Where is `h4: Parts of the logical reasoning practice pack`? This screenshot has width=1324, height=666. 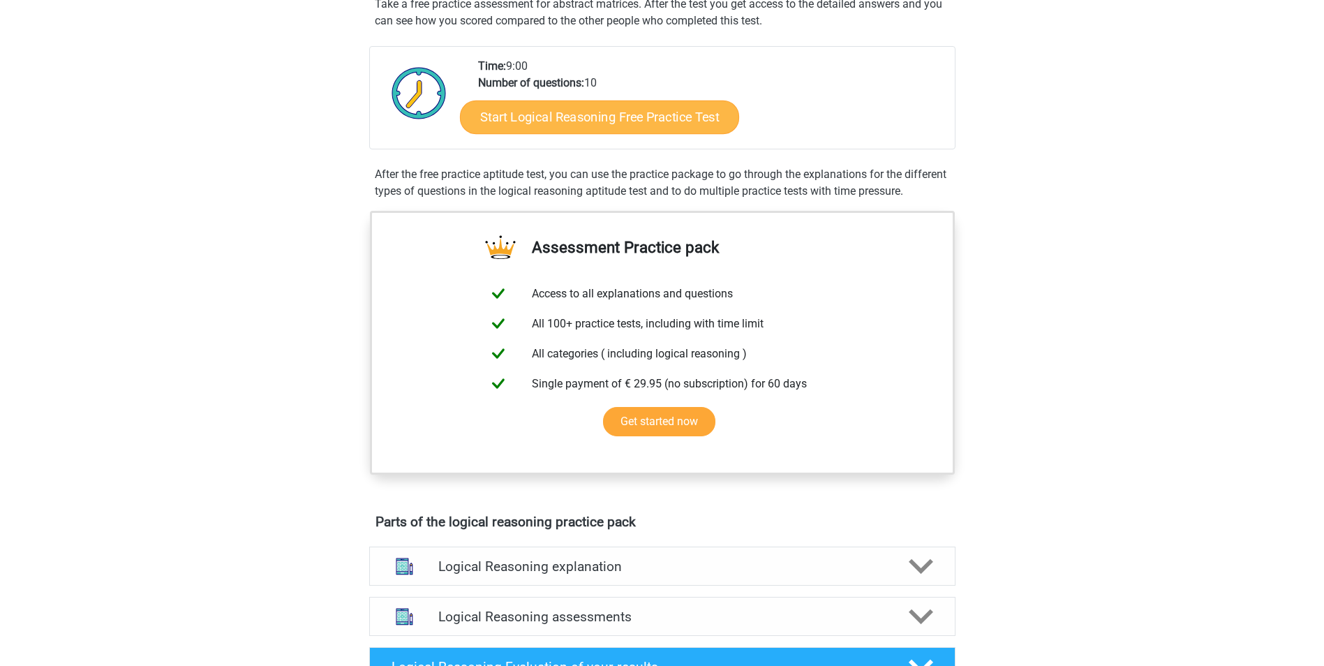 h4: Parts of the logical reasoning practice pack is located at coordinates (662, 521).